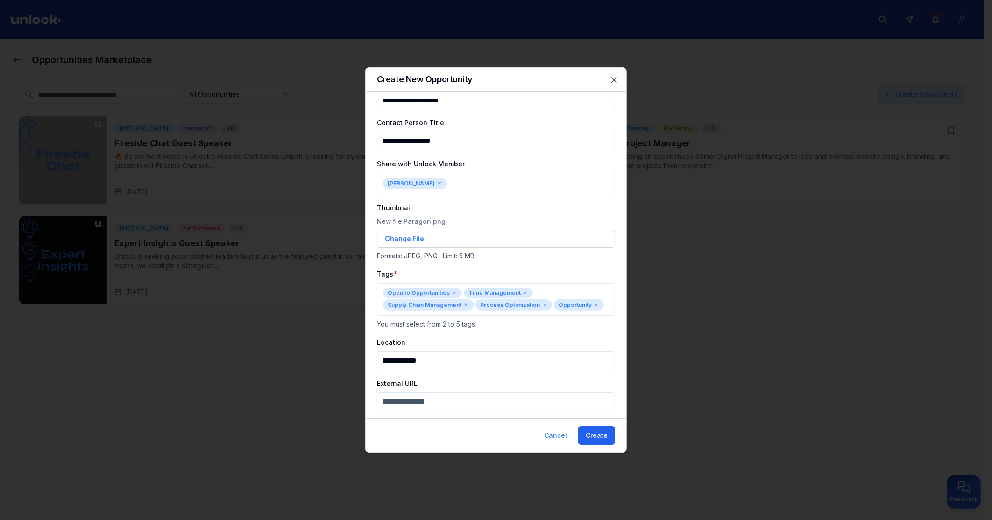 This screenshot has width=992, height=520. What do you see at coordinates (496, 324) in the screenshot?
I see `p: You must select from 2 to 5 tags` at bounding box center [496, 324].